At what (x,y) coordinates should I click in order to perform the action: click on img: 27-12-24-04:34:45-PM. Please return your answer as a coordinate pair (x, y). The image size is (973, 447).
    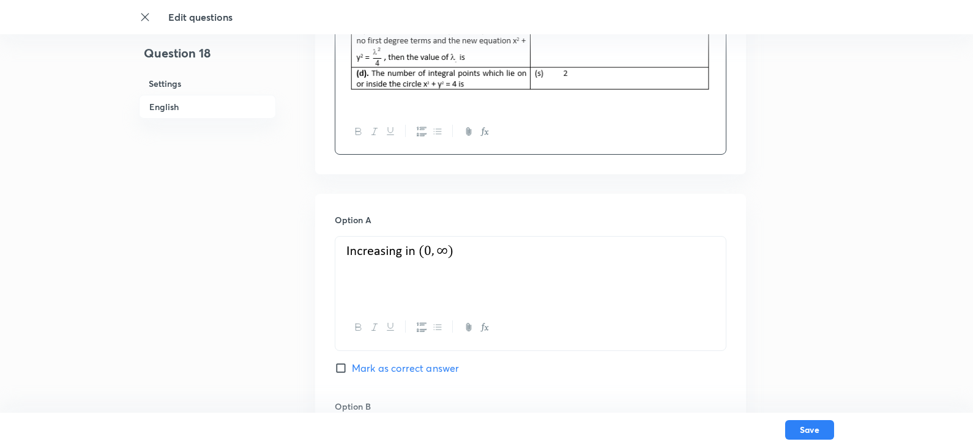
    Looking at the image, I should click on (400, 251).